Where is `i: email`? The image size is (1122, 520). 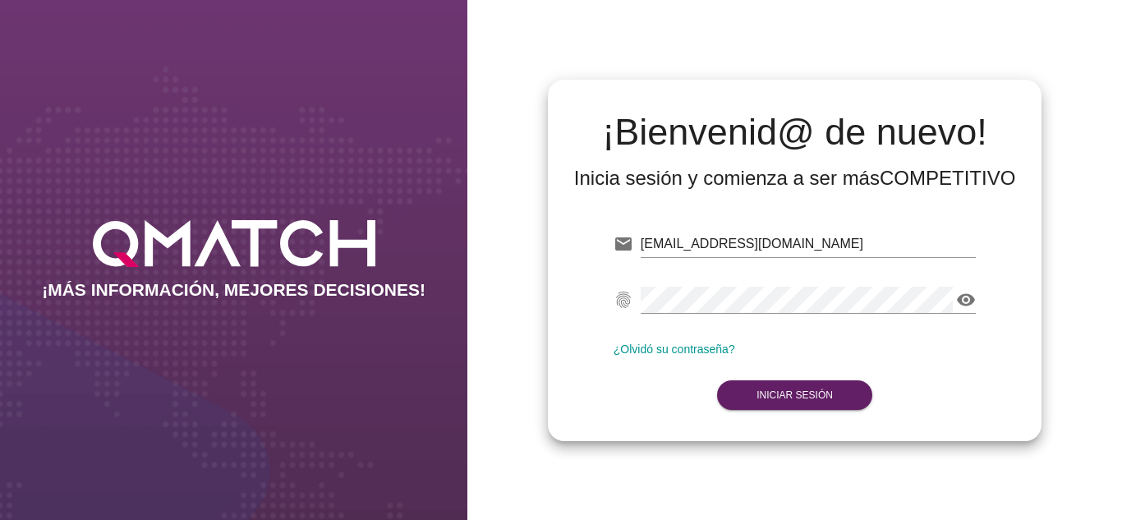 i: email is located at coordinates (624, 244).